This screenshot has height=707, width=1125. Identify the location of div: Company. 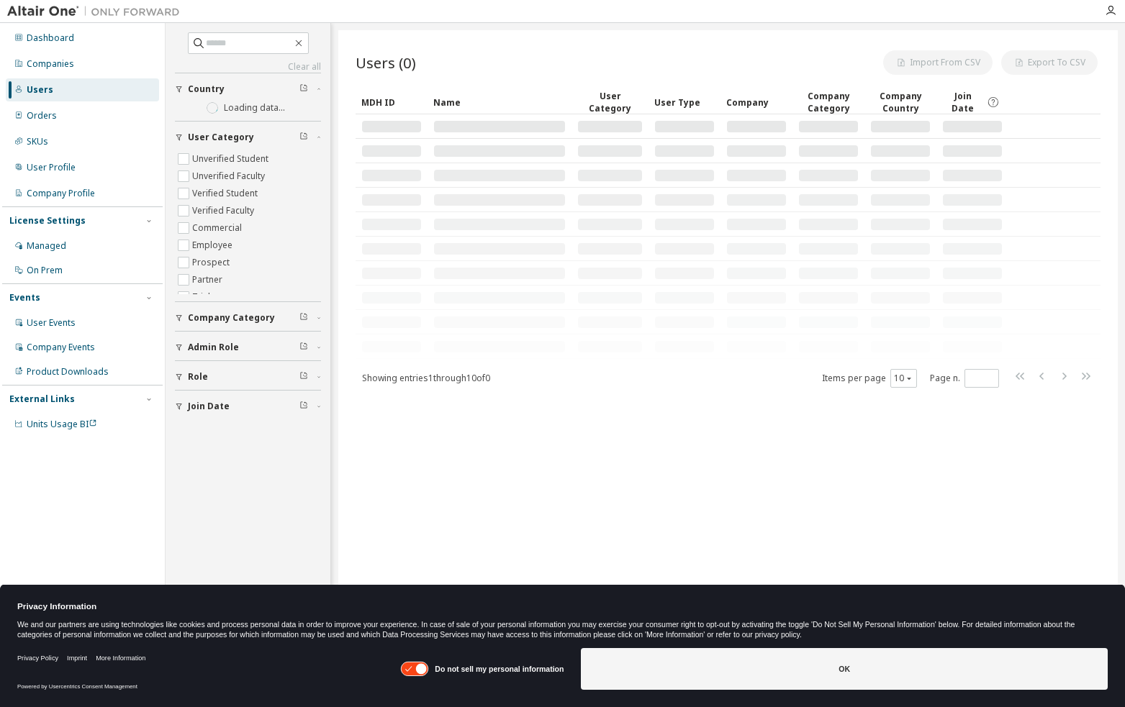
(756, 102).